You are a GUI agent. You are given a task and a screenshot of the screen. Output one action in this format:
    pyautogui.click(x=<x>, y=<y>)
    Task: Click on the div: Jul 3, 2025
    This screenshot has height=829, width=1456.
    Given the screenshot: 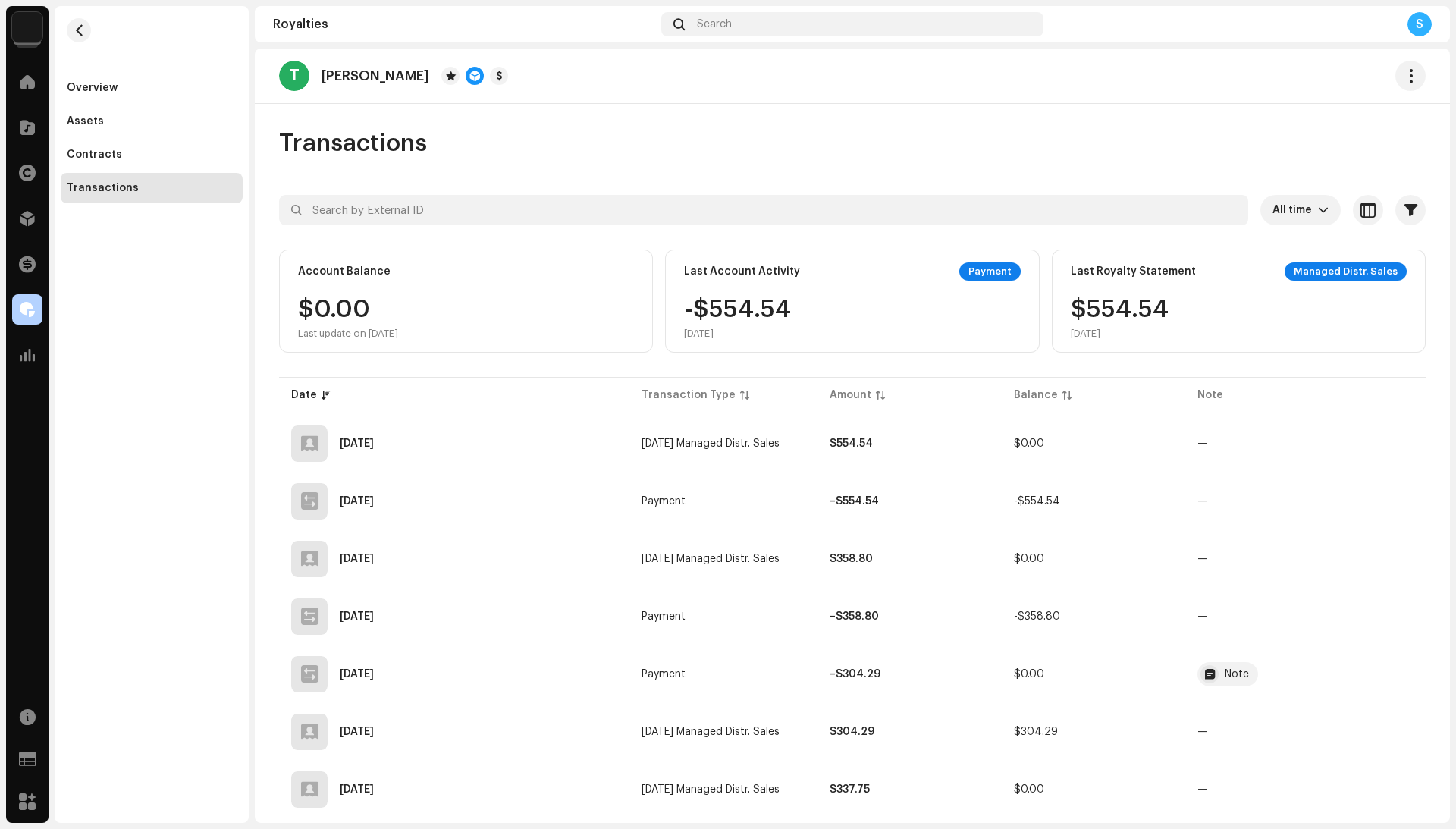 What is the action you would take?
    pyautogui.click(x=357, y=789)
    